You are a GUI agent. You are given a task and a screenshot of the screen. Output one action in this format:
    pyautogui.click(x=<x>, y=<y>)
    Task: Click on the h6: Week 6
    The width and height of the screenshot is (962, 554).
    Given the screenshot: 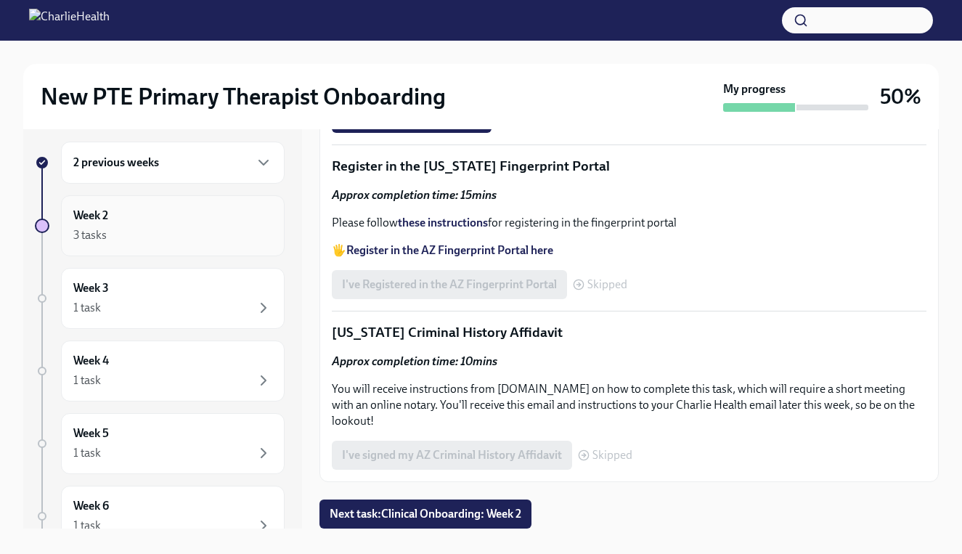 What is the action you would take?
    pyautogui.click(x=91, y=506)
    